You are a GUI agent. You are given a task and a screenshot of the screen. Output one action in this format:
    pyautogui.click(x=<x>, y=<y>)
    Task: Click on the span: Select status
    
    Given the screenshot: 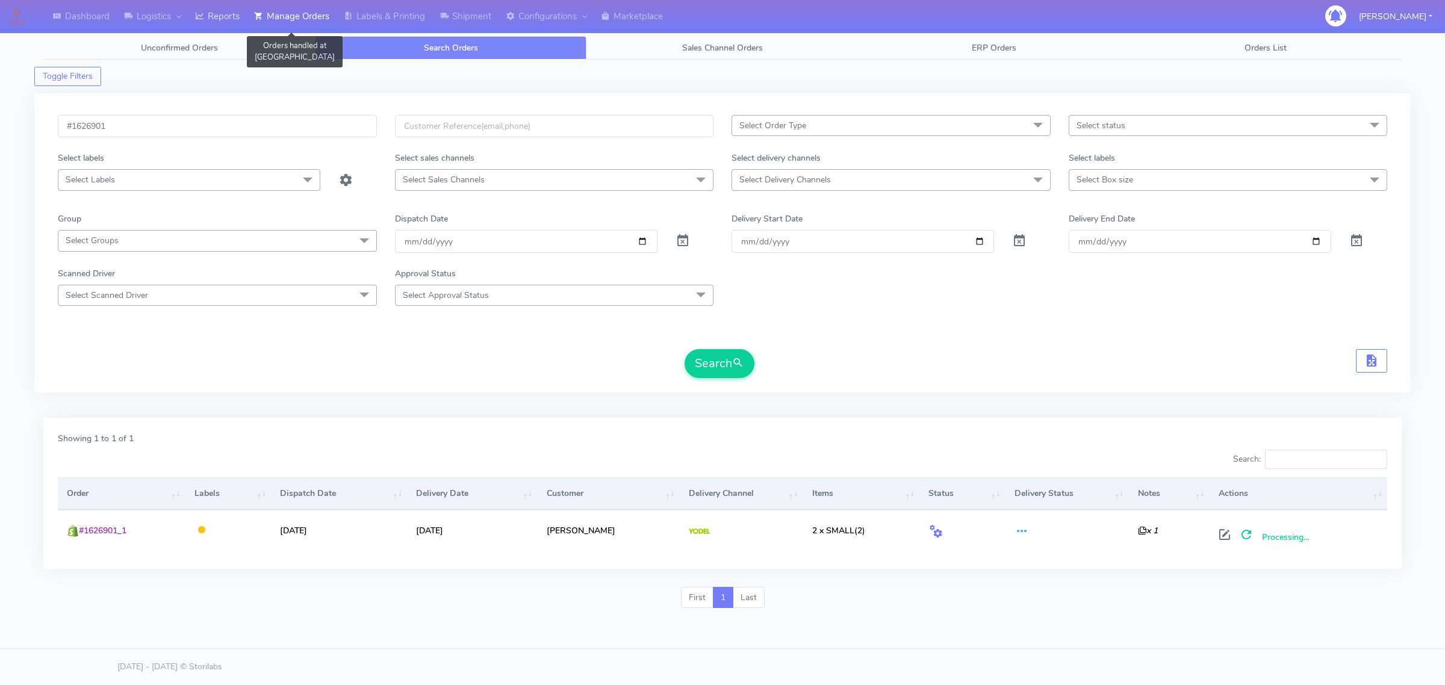 What is the action you would take?
    pyautogui.click(x=1100, y=125)
    